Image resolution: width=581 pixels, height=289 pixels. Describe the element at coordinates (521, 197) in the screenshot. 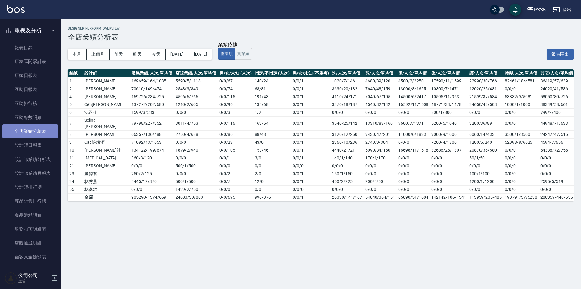

I see `td: 193791/37/5238` at that location.